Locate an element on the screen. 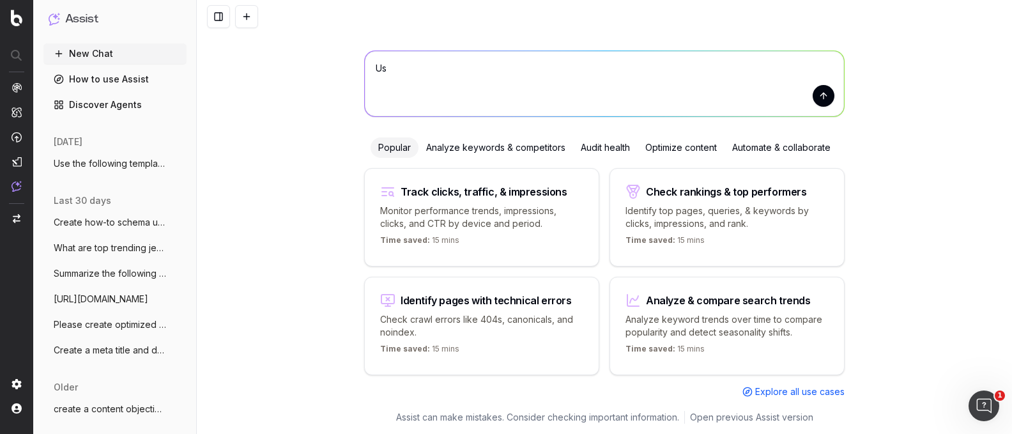  div: Optimize content is located at coordinates (681, 148).